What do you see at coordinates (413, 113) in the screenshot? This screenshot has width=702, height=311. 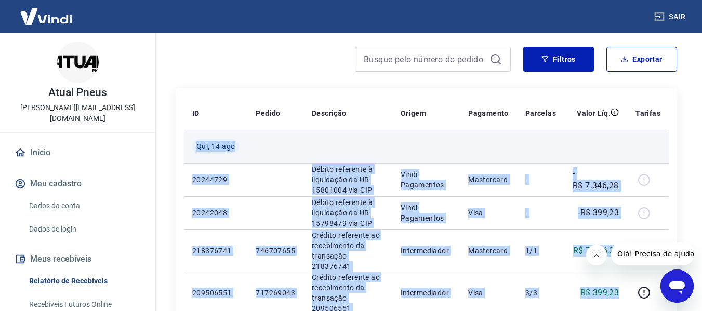 I see `p: Origem` at bounding box center [413, 113].